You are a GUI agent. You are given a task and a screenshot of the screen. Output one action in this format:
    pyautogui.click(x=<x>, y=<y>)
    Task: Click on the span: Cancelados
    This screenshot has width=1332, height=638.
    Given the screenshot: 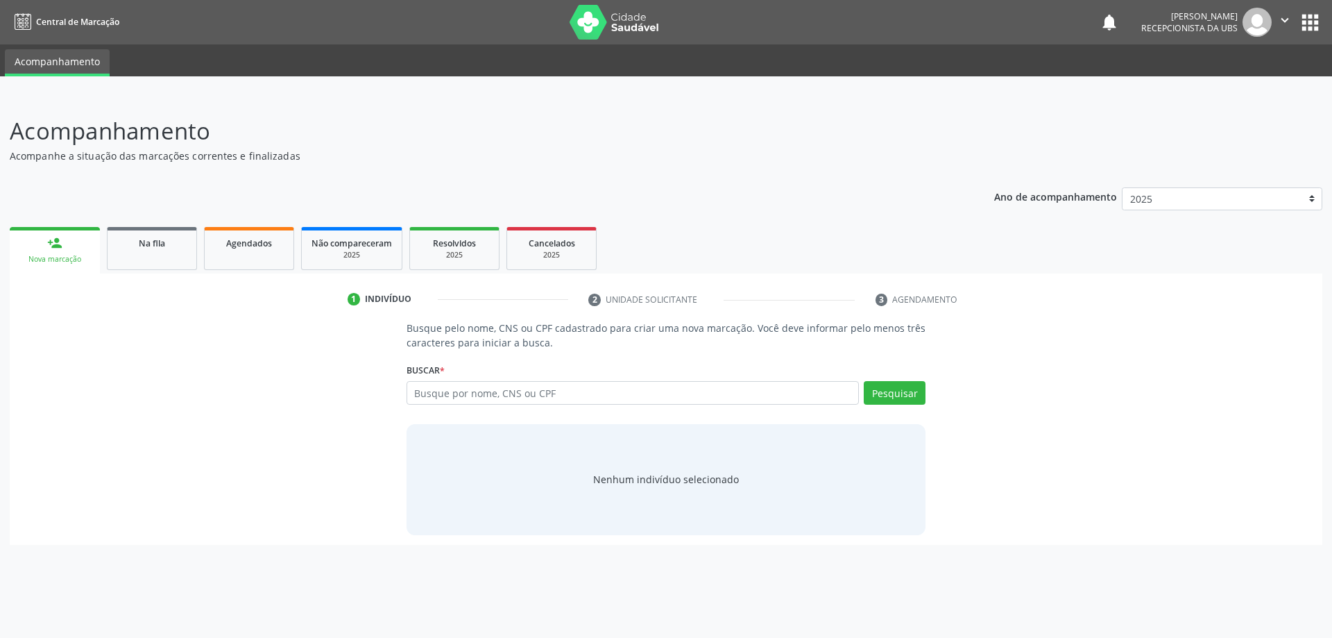 What is the action you would take?
    pyautogui.click(x=552, y=243)
    